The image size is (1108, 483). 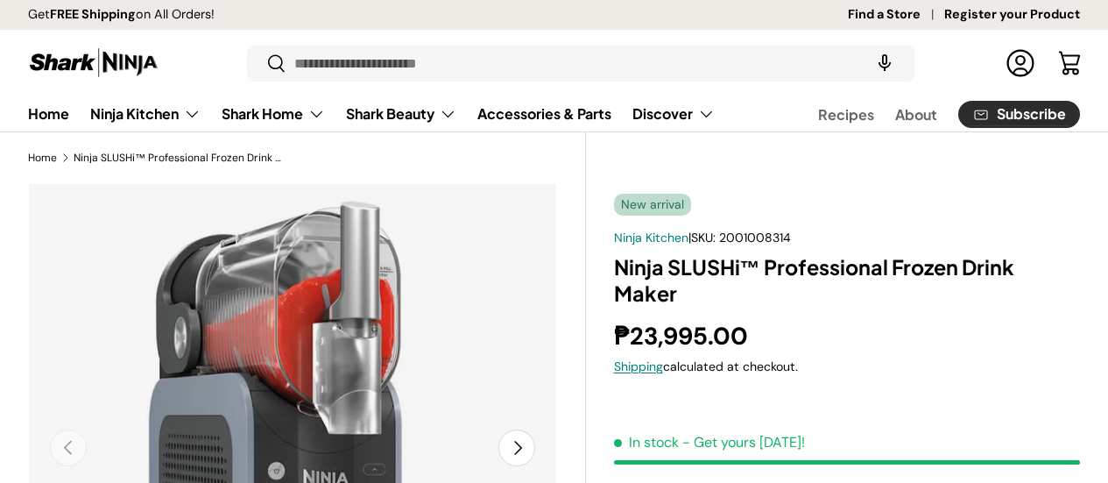 I want to click on span: SKU:, so click(x=703, y=237).